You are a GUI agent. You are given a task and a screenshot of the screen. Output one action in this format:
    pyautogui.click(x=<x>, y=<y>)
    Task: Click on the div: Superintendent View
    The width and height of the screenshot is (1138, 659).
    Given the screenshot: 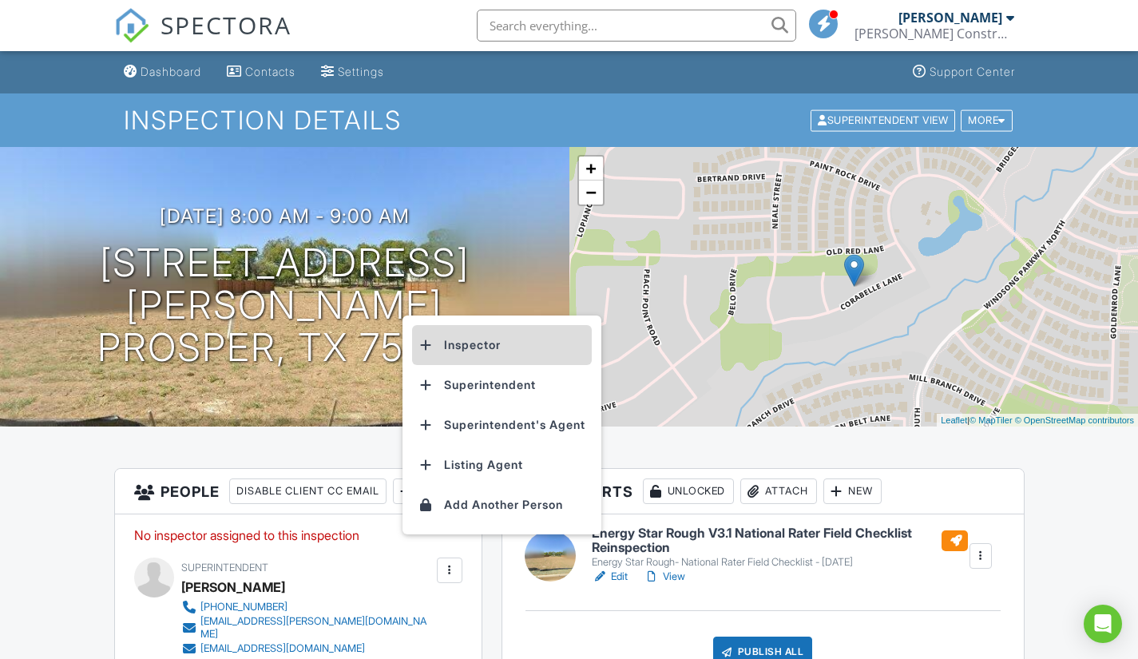 What is the action you would take?
    pyautogui.click(x=883, y=120)
    